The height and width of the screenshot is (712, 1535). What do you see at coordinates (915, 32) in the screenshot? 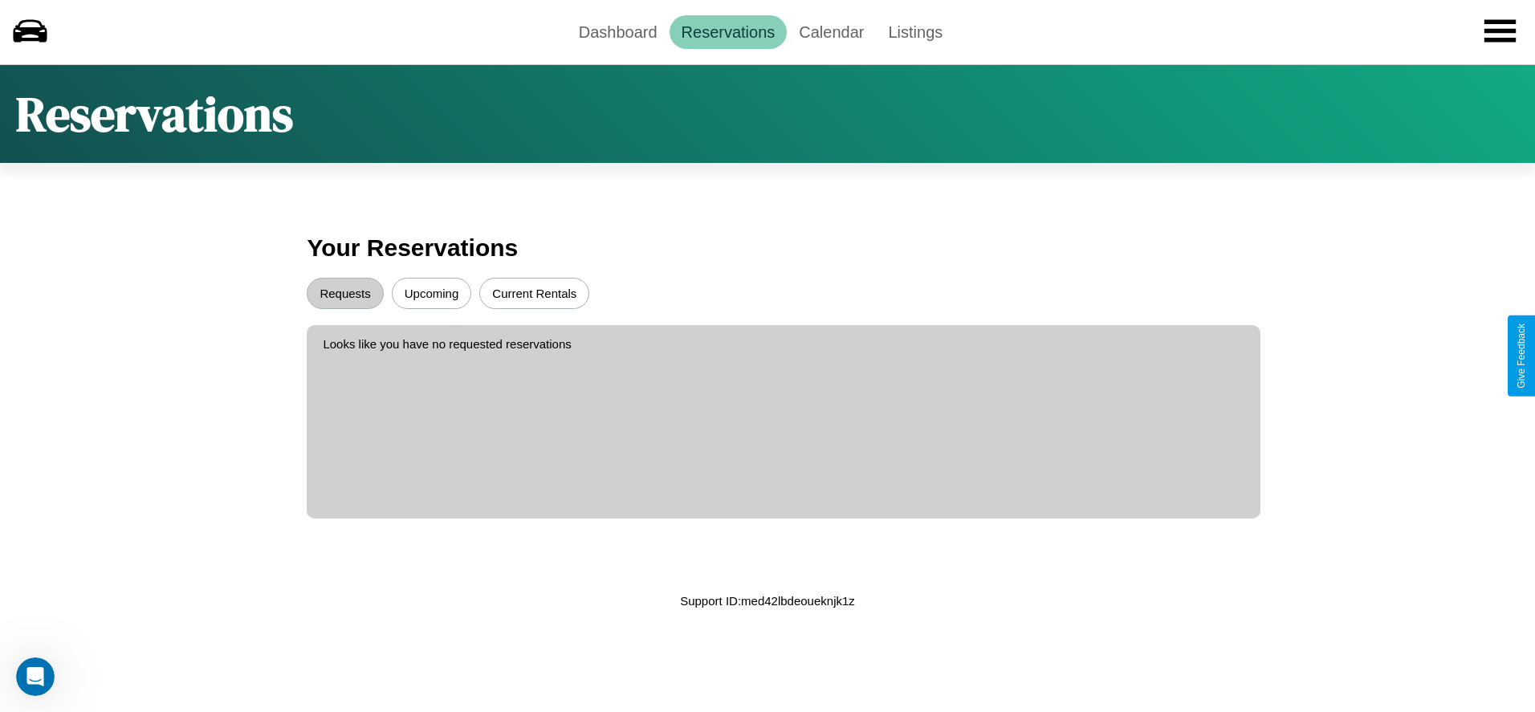
I see `a: Listings` at bounding box center [915, 32].